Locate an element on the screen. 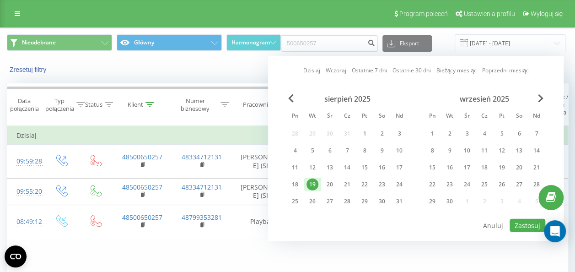  div: pon 4 sie 2025 is located at coordinates (295, 151).